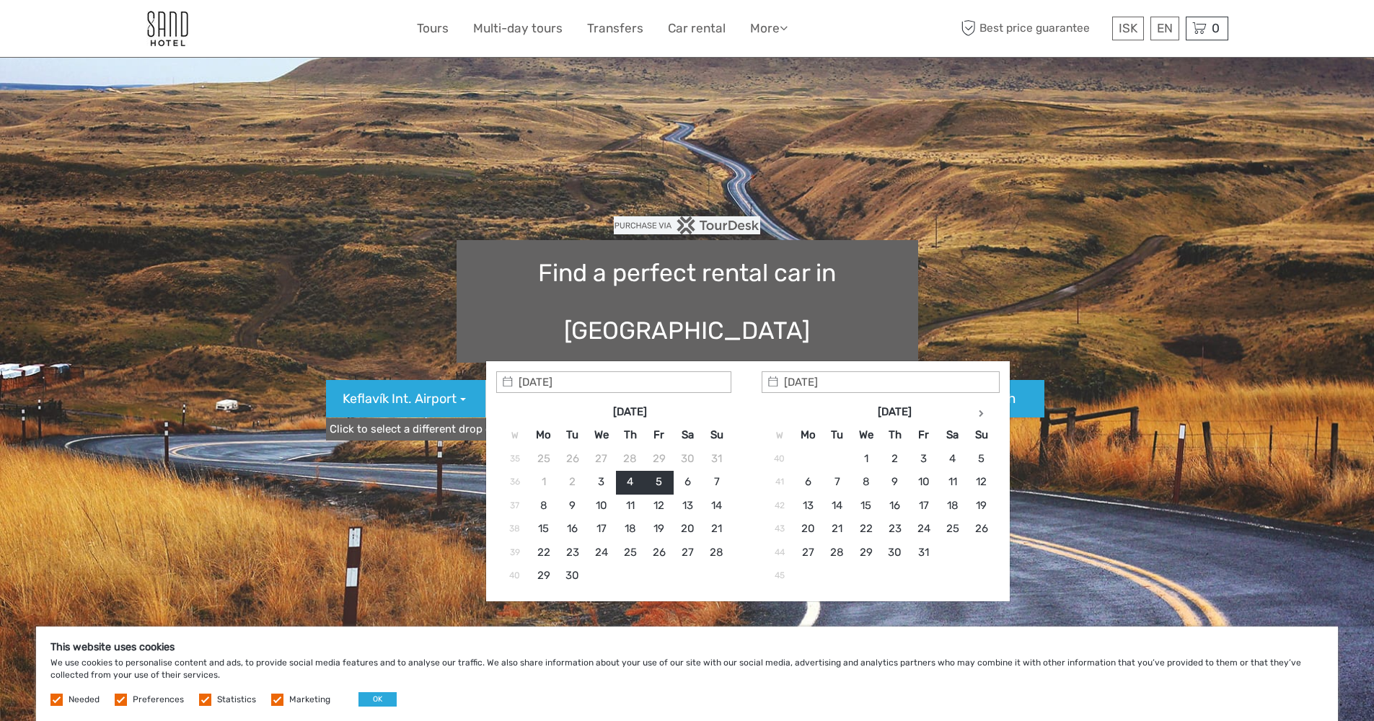 Image resolution: width=1374 pixels, height=721 pixels. Describe the element at coordinates (1033, 28) in the screenshot. I see `span: Best price guarantee` at that location.